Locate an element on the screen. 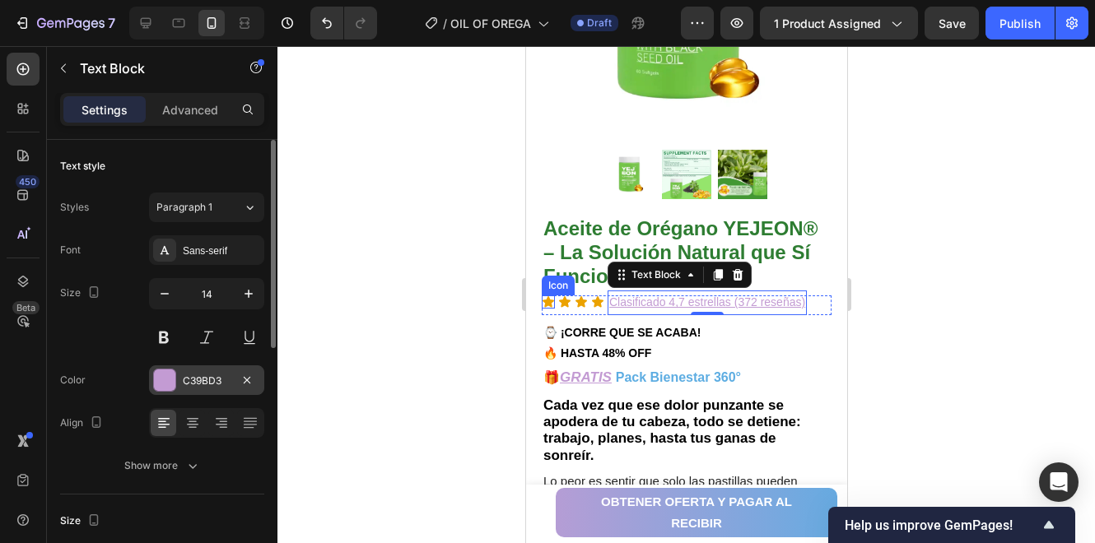 The image size is (1095, 543). div: Beta is located at coordinates (26, 308).